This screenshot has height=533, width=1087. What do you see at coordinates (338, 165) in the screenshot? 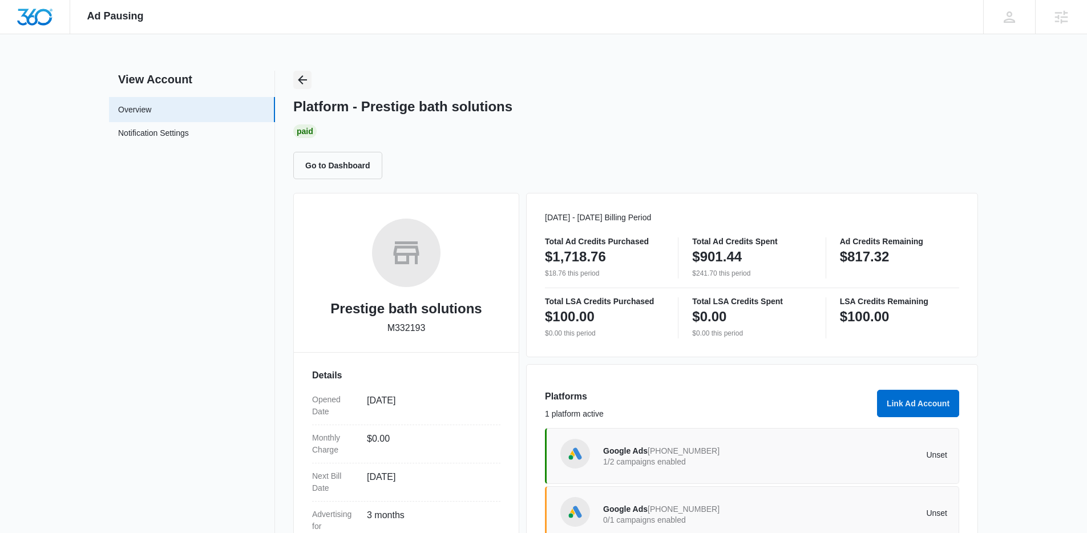
I see `button: Go to Dashboard` at bounding box center [338, 165].